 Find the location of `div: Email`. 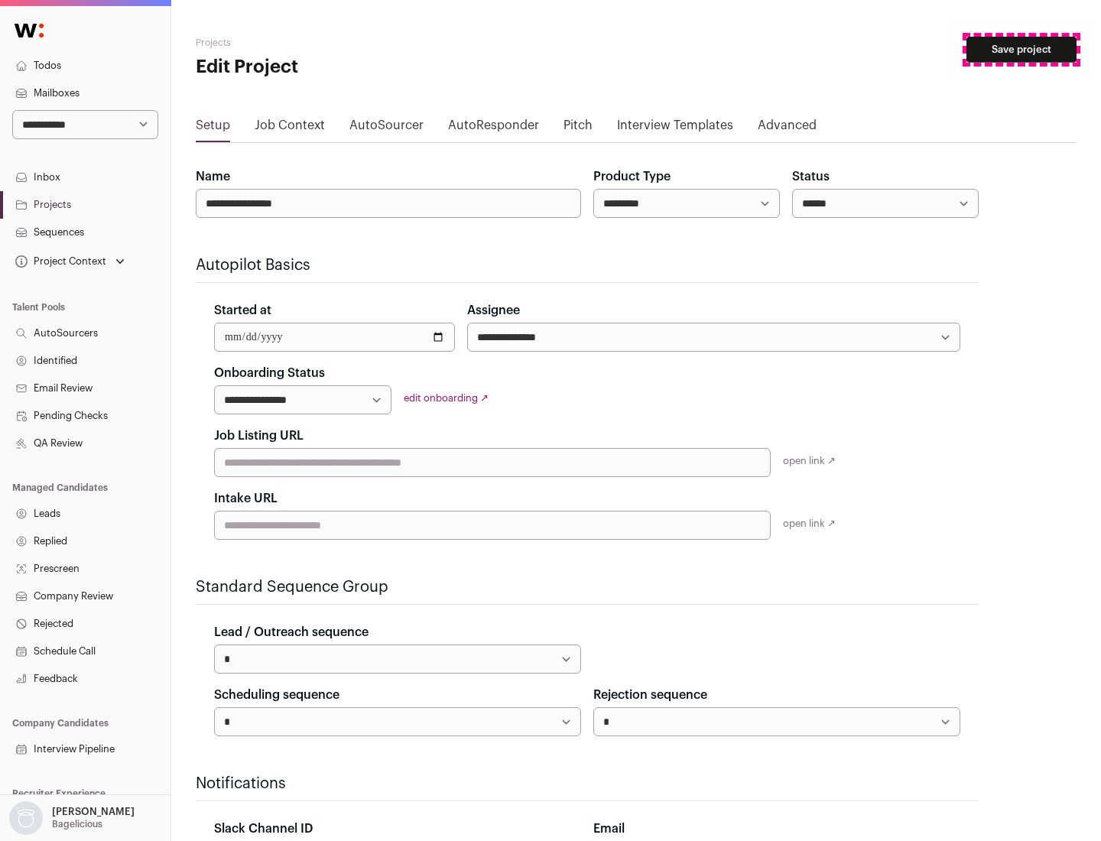

div: Email is located at coordinates (777, 829).